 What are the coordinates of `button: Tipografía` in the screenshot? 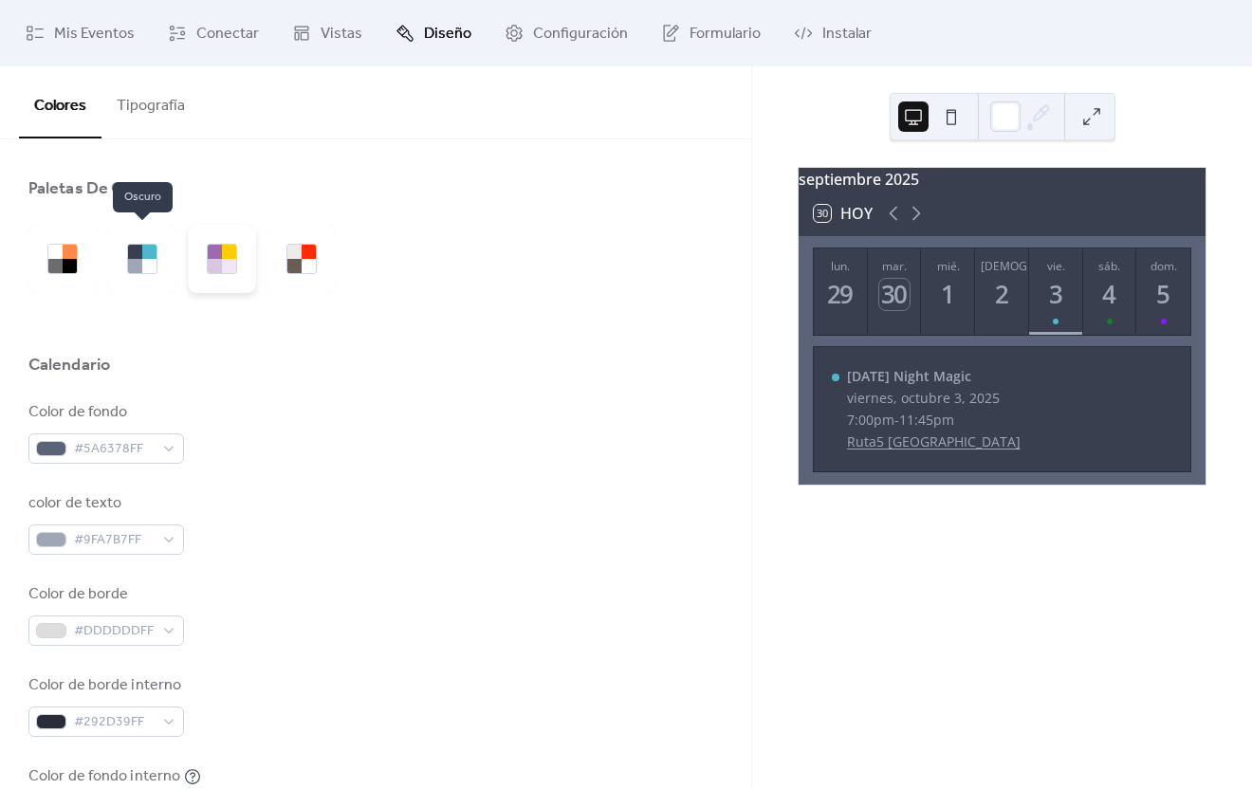 It's located at (151, 102).